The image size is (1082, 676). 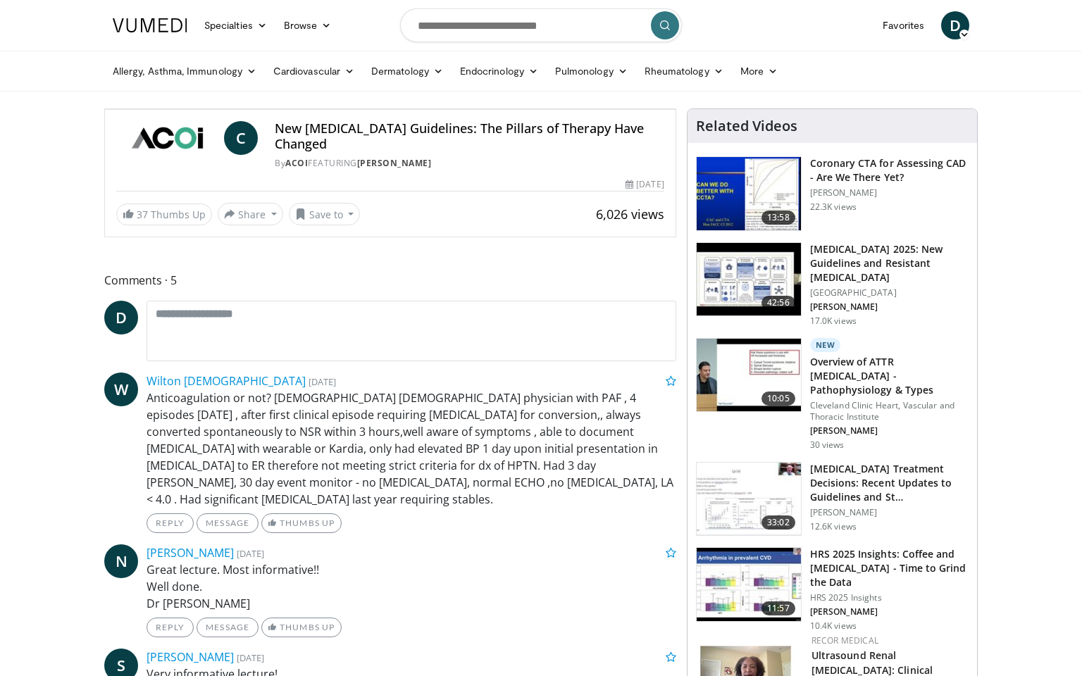 I want to click on a: Endocrinology, so click(x=499, y=71).